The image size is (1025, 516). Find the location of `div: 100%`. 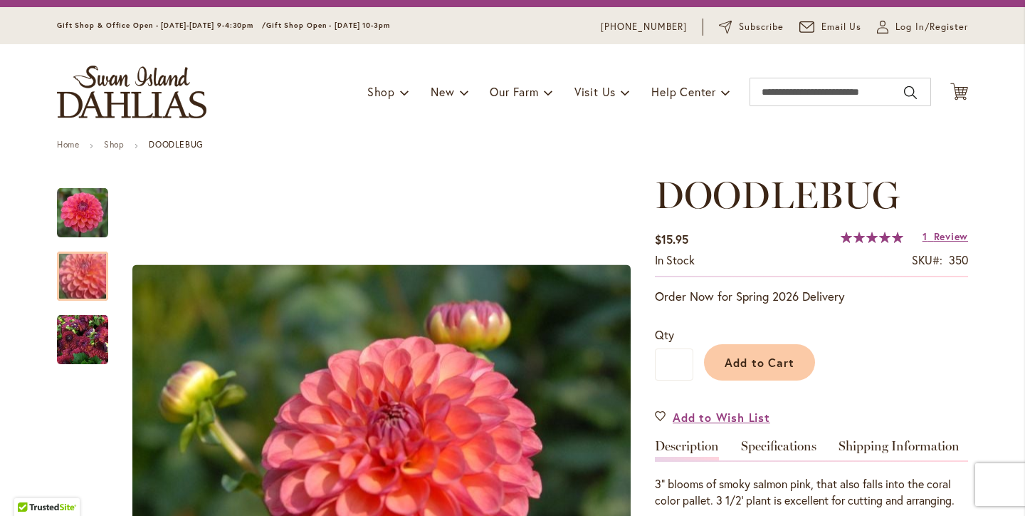

div: 100% is located at coordinates (872, 237).